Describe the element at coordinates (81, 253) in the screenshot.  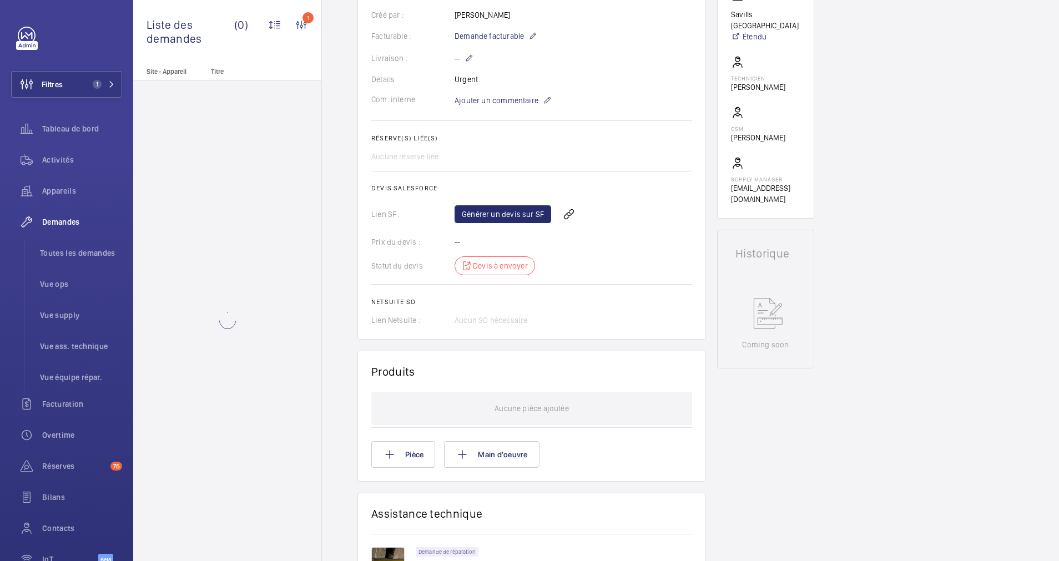
I see `span: Toutes les demandes` at that location.